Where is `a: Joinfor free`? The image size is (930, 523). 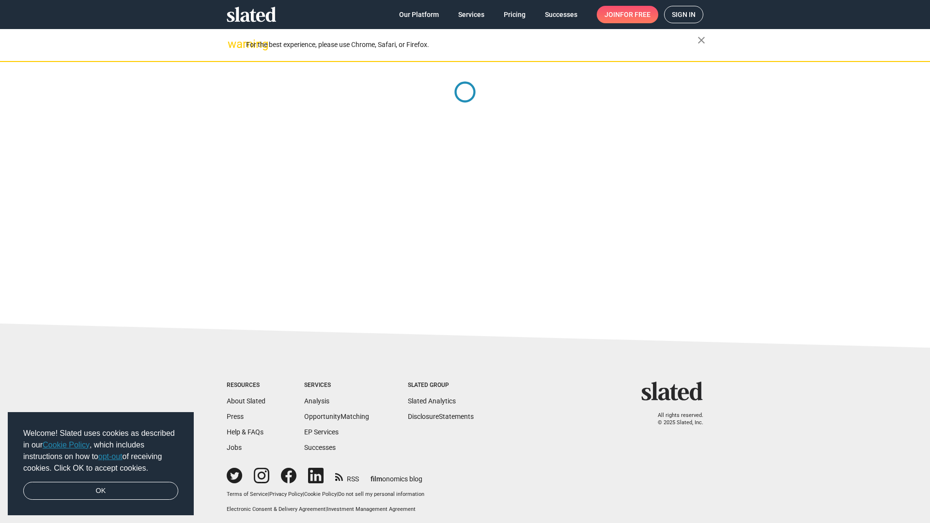
a: Joinfor free is located at coordinates (627, 15).